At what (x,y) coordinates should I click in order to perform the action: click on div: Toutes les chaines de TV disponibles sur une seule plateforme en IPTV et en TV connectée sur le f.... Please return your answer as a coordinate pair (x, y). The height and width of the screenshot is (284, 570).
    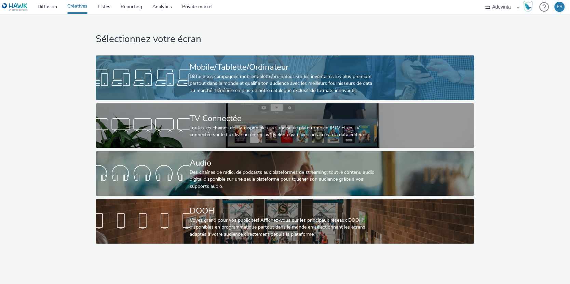
    Looking at the image, I should click on (284, 131).